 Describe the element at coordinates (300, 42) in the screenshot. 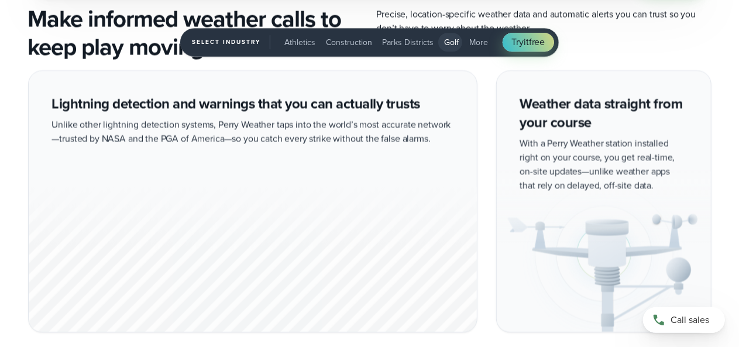

I see `button: Athletics` at that location.